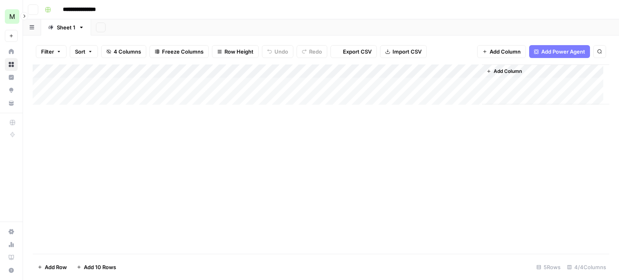  Describe the element at coordinates (80, 52) in the screenshot. I see `span: Sort` at that location.